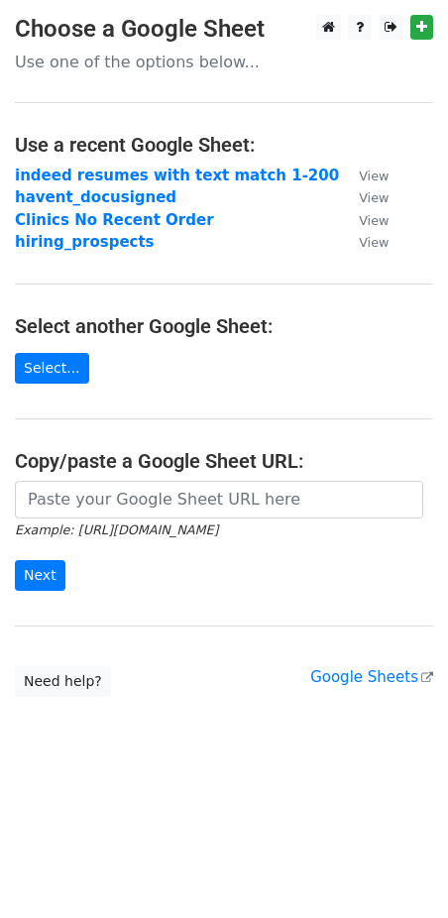 This screenshot has height=918, width=448. What do you see at coordinates (84, 242) in the screenshot?
I see `a: hiring_prospects` at bounding box center [84, 242].